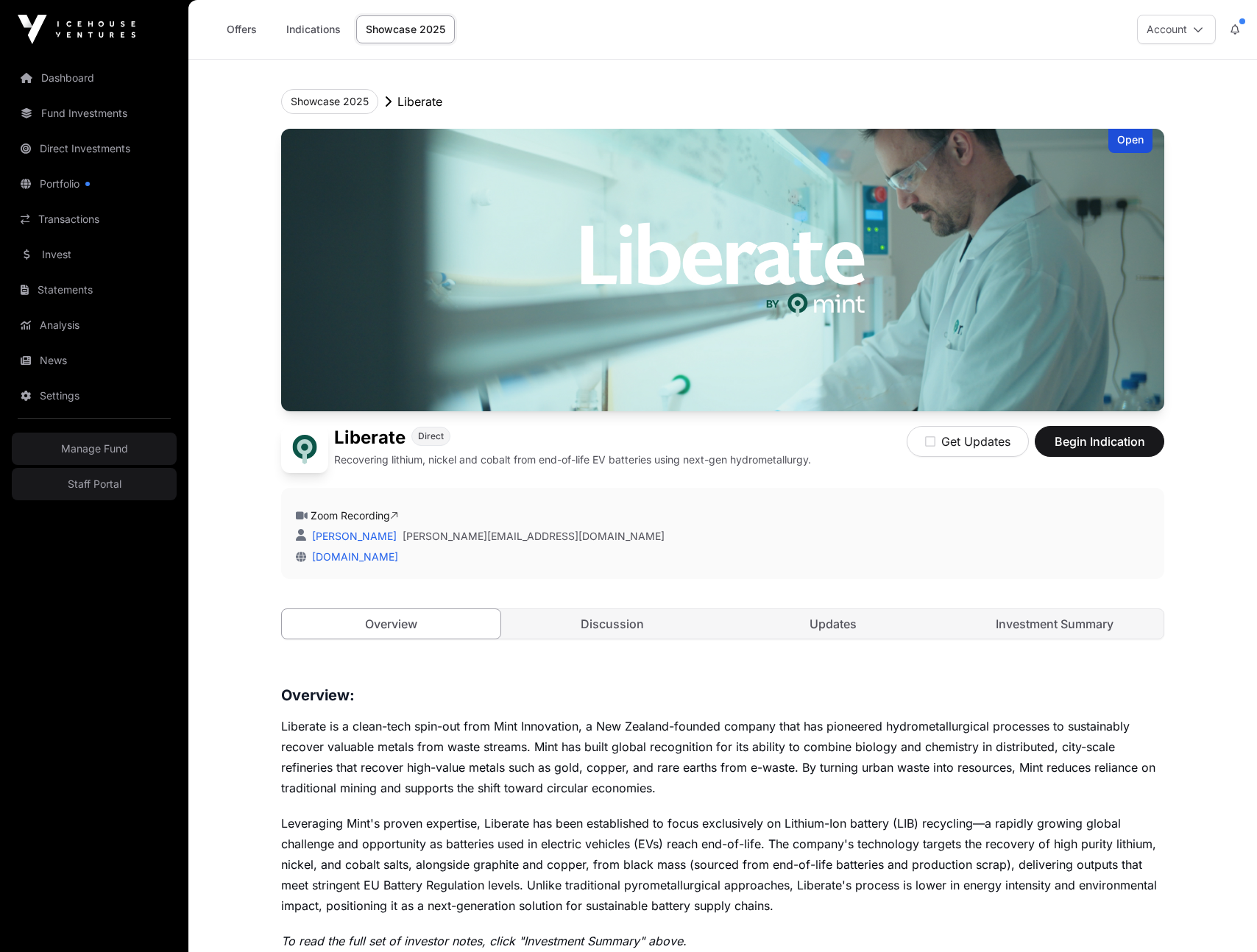 This screenshot has height=952, width=1257. Describe the element at coordinates (1176, 29) in the screenshot. I see `button: Account` at that location.